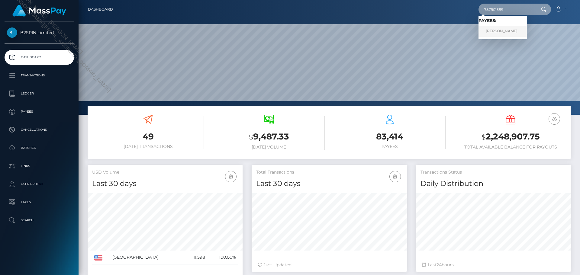 Image resolution: width=580 pixels, height=275 pixels. I want to click on p: Taxes, so click(39, 202).